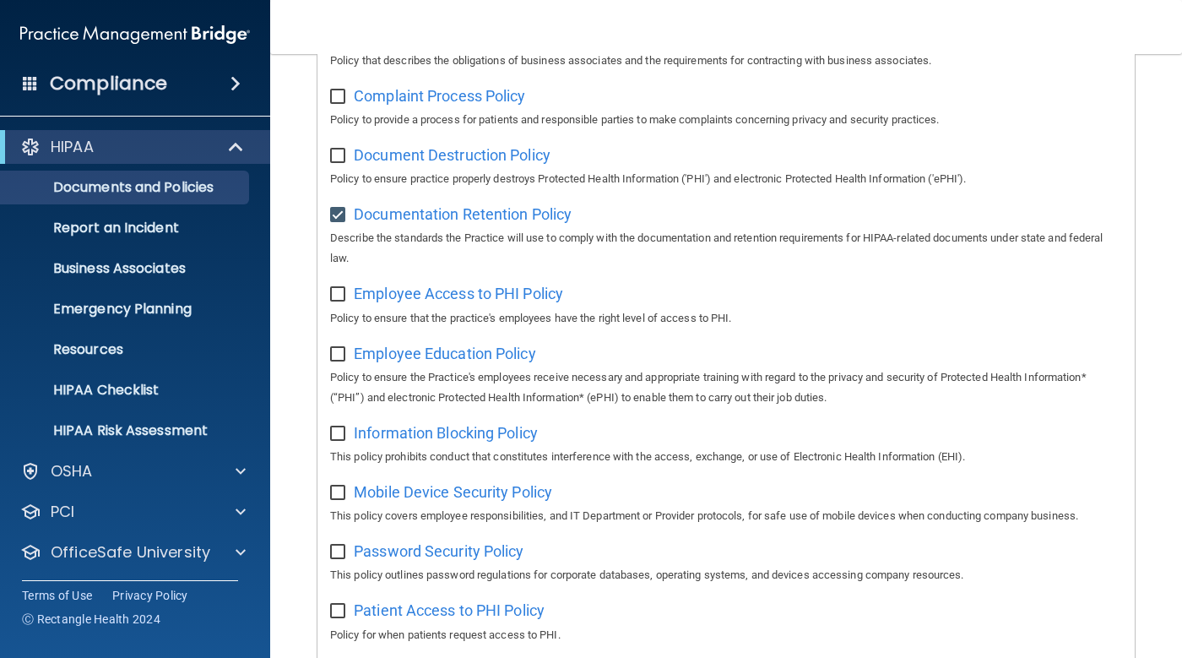  I want to click on p: Resources, so click(126, 350).